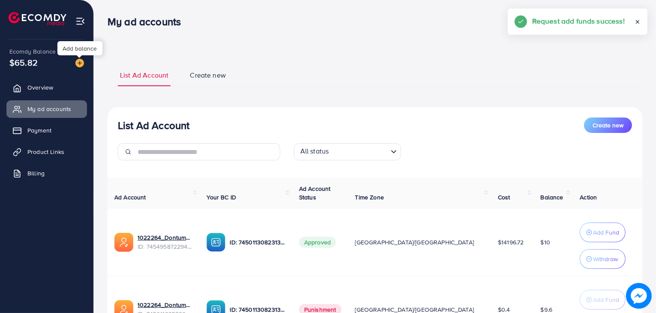 This screenshot has width=656, height=313. Describe the element at coordinates (153, 125) in the screenshot. I see `h3: List Ad Account` at that location.